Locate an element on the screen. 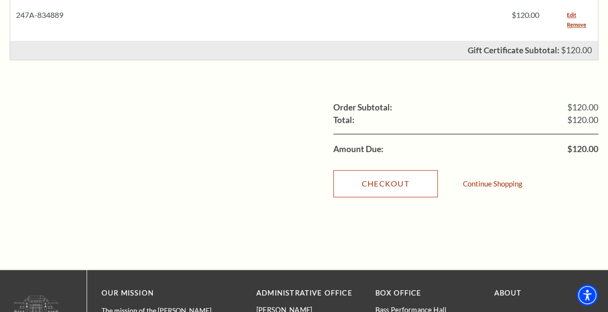  label: Order Subtotal: is located at coordinates (363, 107).